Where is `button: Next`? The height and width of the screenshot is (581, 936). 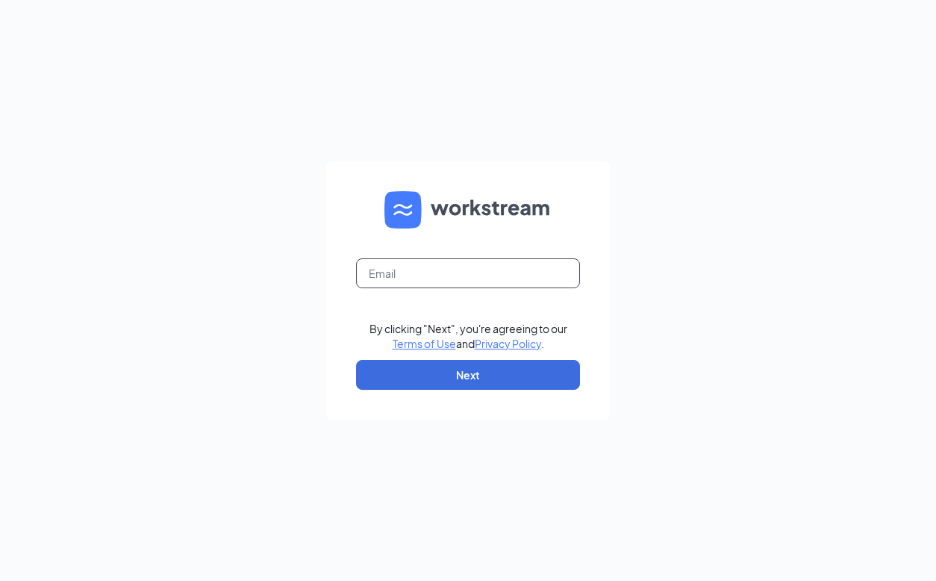
button: Next is located at coordinates (468, 375).